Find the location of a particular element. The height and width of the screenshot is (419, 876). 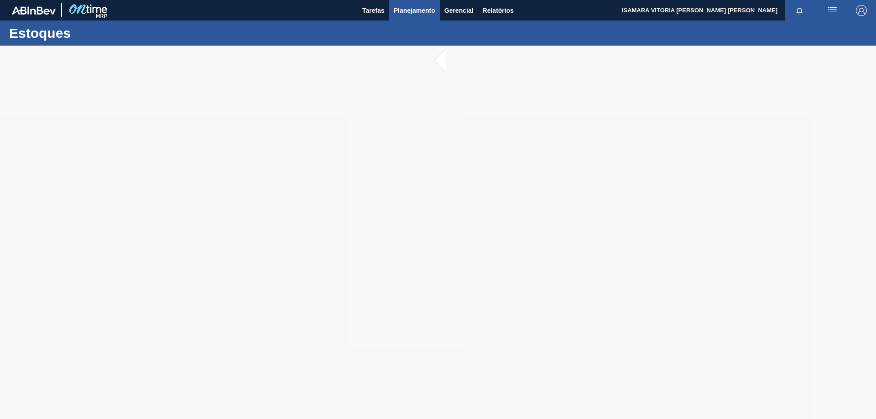

span: Relatórios is located at coordinates (498, 10).